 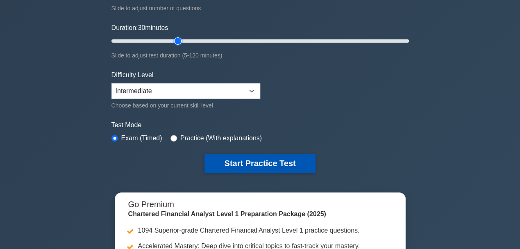 I want to click on div: Slide to adjust test duration (5-120 minutes), so click(x=260, y=55).